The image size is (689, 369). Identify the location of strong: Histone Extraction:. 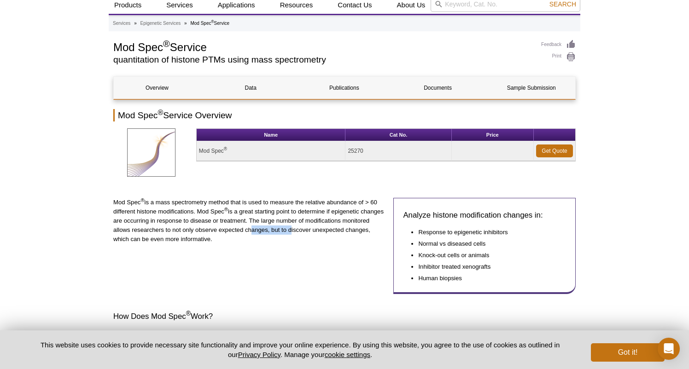
(146, 334).